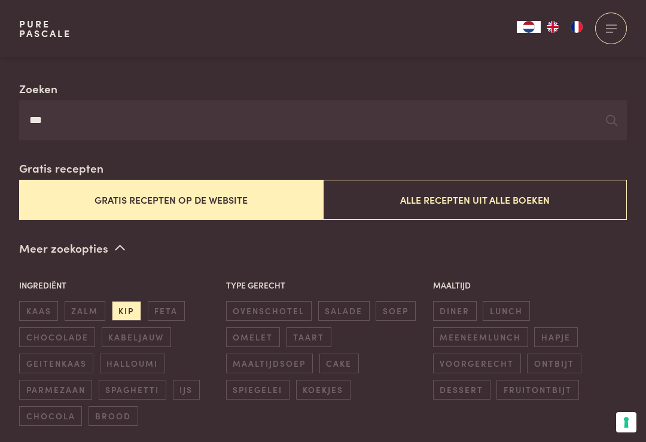 The image size is (646, 442). What do you see at coordinates (506, 311) in the screenshot?
I see `span: lunch` at bounding box center [506, 311].